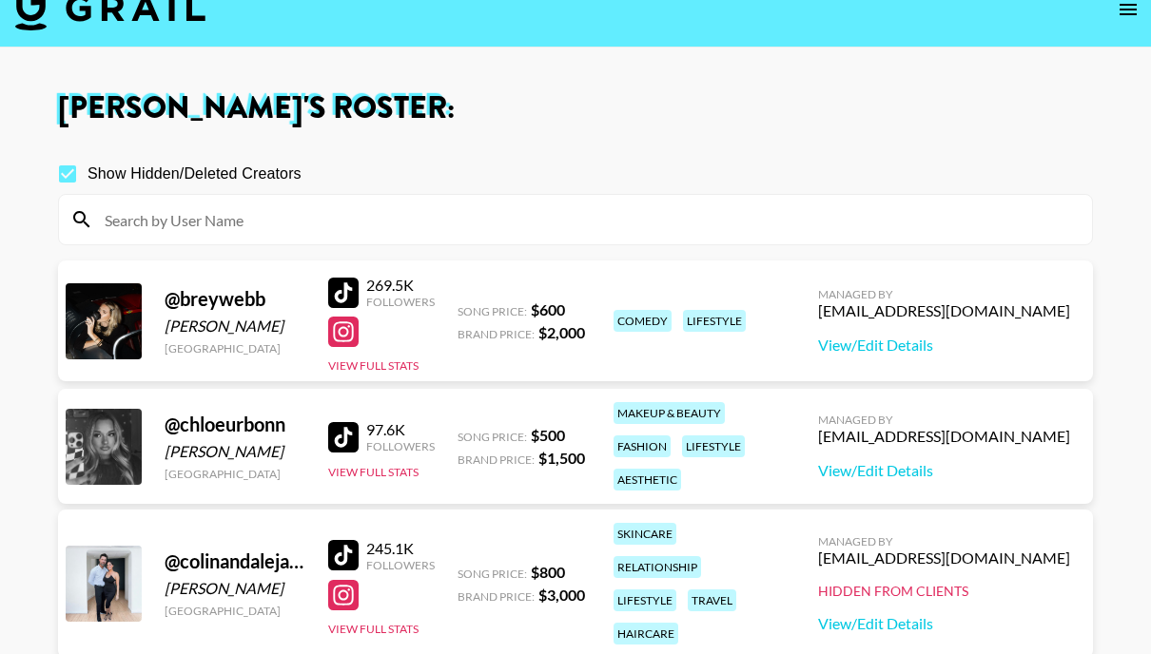  I want to click on strong: $ 600, so click(548, 309).